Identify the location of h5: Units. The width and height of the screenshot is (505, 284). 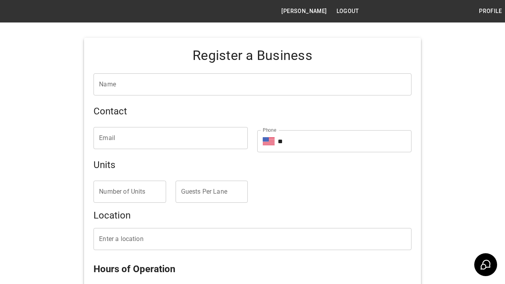
(252, 165).